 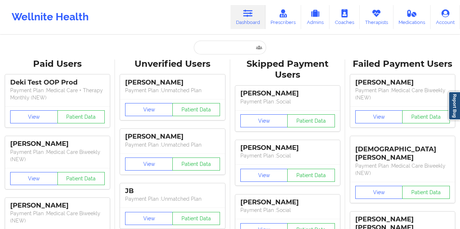 I want to click on a: Report Bug, so click(x=454, y=106).